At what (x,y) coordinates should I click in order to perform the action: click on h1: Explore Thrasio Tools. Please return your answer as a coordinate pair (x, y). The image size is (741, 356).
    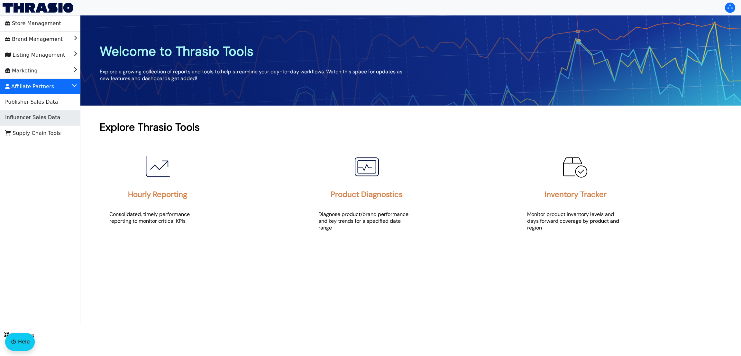
    Looking at the image, I should click on (411, 127).